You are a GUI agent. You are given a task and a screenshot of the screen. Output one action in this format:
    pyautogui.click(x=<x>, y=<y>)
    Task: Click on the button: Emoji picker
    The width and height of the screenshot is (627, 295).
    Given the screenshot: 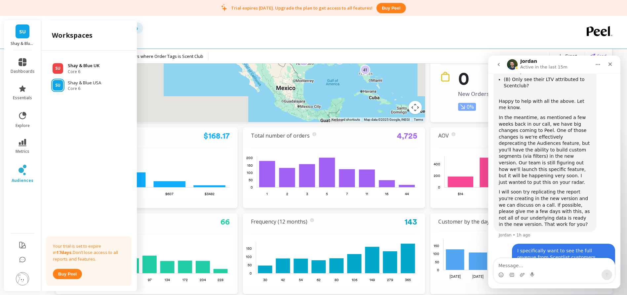 What is the action you would take?
    pyautogui.click(x=13, y=219)
    